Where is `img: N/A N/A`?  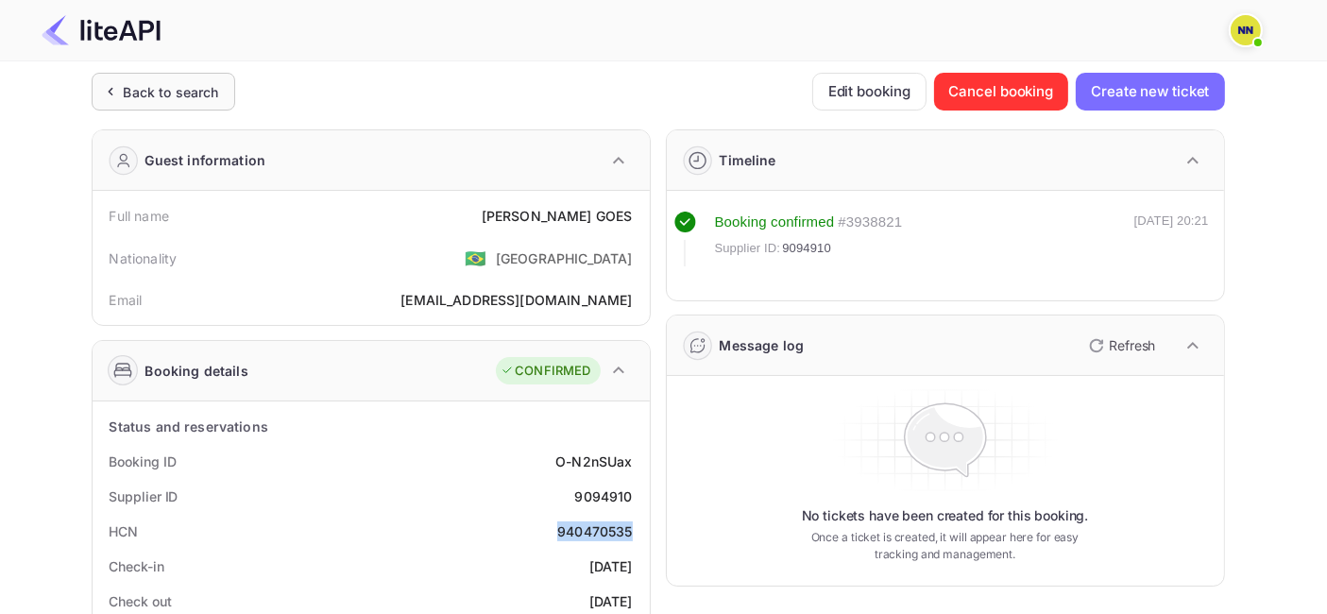 img: N/A N/A is located at coordinates (1245, 30).